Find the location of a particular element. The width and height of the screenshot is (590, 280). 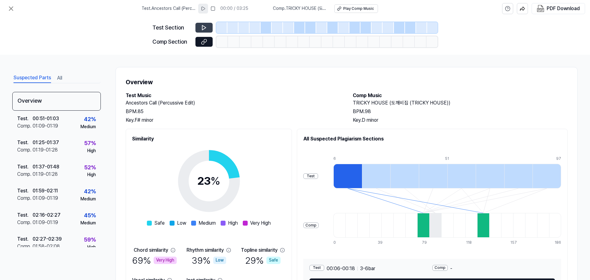

span: Medium is located at coordinates (207, 223).